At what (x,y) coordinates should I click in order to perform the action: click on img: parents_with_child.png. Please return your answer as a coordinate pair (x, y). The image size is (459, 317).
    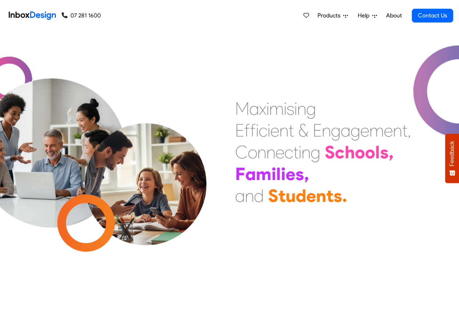
    Looking at the image, I should click on (146, 176).